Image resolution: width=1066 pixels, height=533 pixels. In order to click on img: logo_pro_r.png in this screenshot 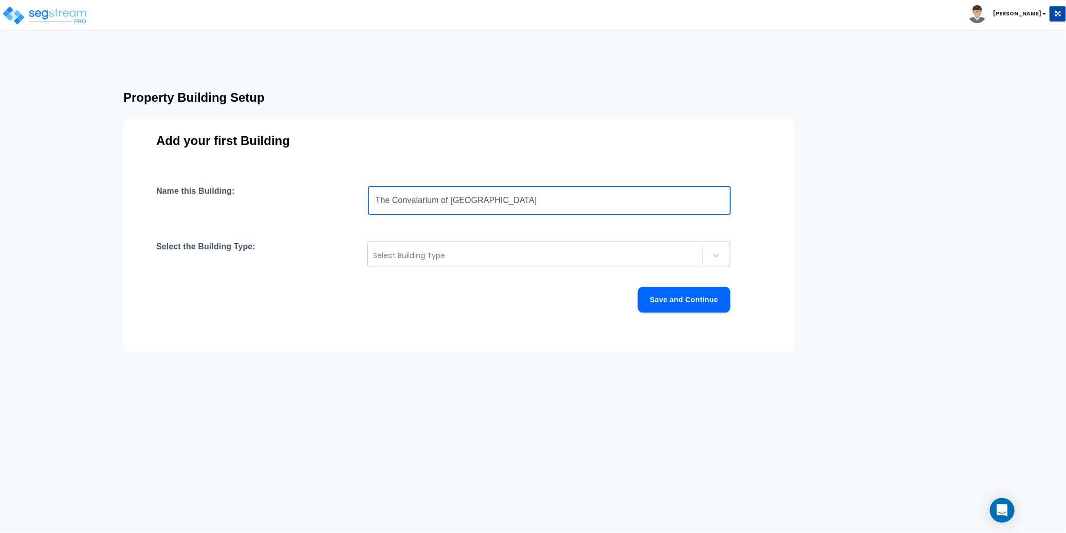, I will do `click(45, 15)`.